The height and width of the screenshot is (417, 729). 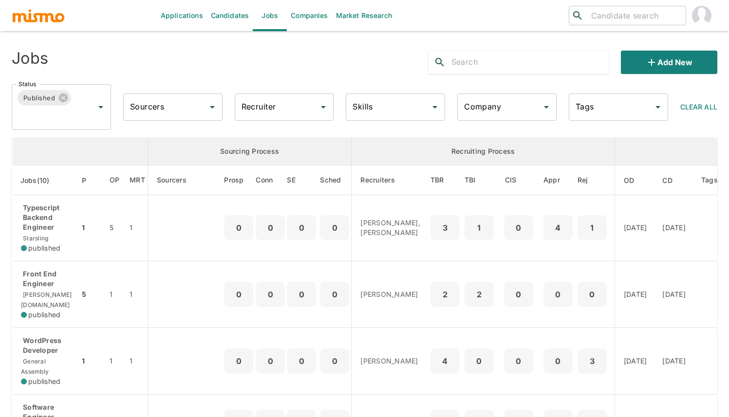 What do you see at coordinates (46, 279) in the screenshot?
I see `p: Front End Engineer` at bounding box center [46, 279].